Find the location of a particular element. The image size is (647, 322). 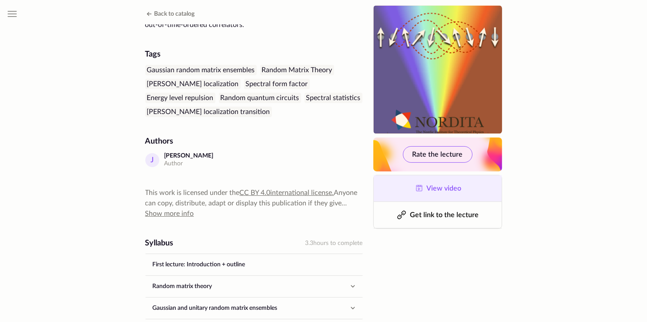

a: First lecture: Introduction + outline is located at coordinates (254, 265).